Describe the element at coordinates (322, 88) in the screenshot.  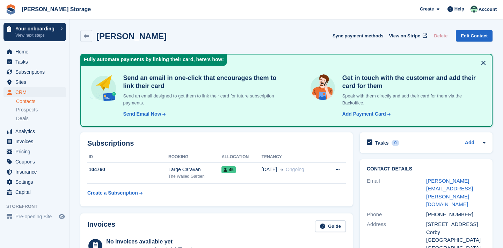
I see `img: get-in-touch-e3e95b6451f4e49772a6039d3abdde126589d6f45a760754adfa51be33bf0f70.svg` at that location.